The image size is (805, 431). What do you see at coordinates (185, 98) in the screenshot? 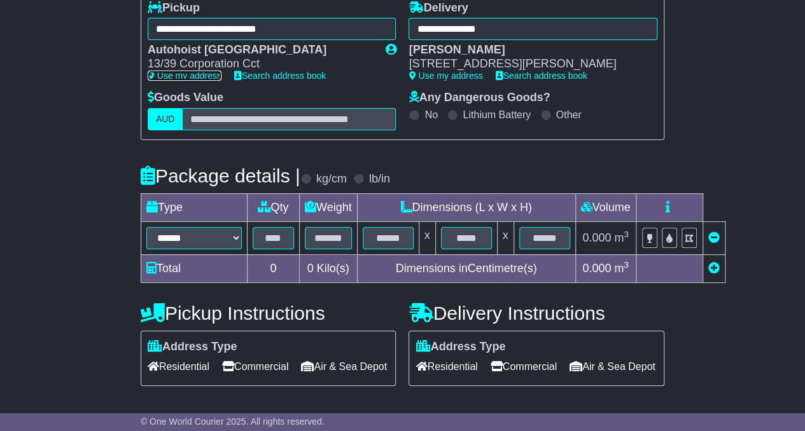
I see `label: Goods Value` at bounding box center [185, 98].